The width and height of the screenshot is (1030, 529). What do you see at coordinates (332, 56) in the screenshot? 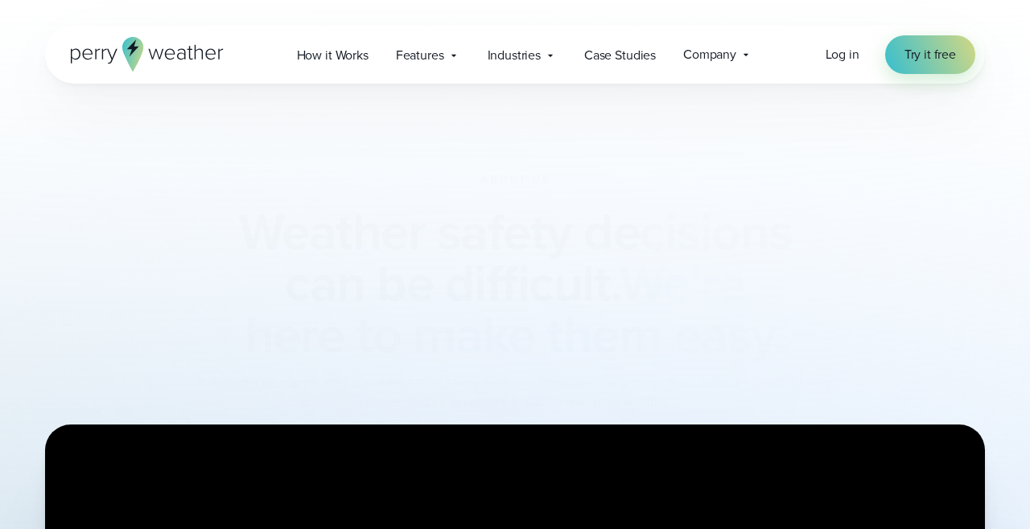
I see `span: How it Works` at bounding box center [332, 56].